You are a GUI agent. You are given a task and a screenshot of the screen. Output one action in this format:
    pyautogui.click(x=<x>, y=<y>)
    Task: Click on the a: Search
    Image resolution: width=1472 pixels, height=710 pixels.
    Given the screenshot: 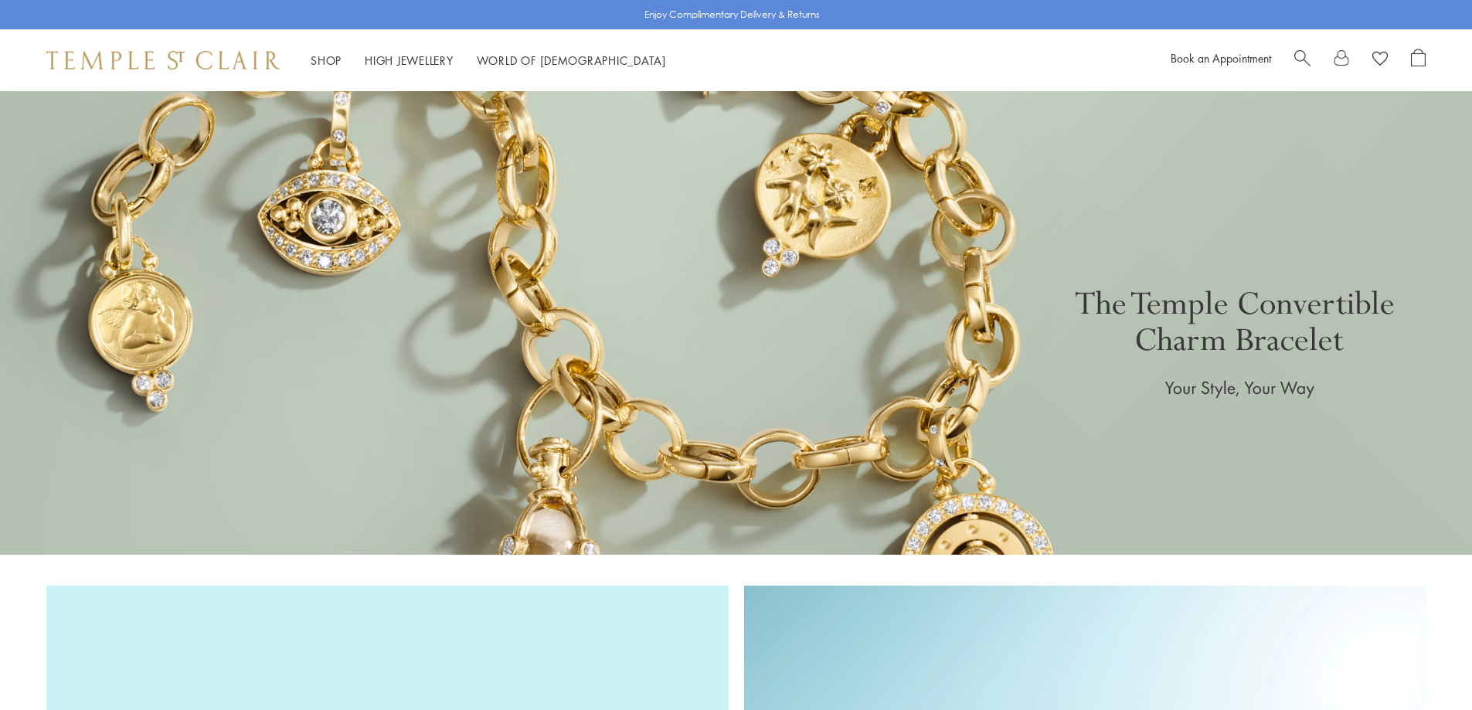 What is the action you would take?
    pyautogui.click(x=1302, y=60)
    